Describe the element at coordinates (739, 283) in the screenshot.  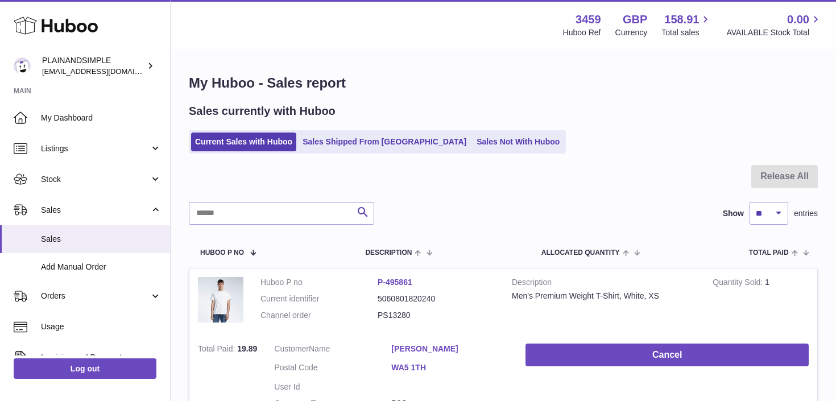
I see `strong: Quantity Sold` at that location.